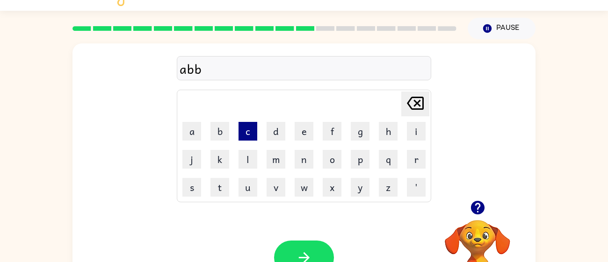 Image resolution: width=608 pixels, height=262 pixels. Describe the element at coordinates (416, 159) in the screenshot. I see `button: r` at that location.